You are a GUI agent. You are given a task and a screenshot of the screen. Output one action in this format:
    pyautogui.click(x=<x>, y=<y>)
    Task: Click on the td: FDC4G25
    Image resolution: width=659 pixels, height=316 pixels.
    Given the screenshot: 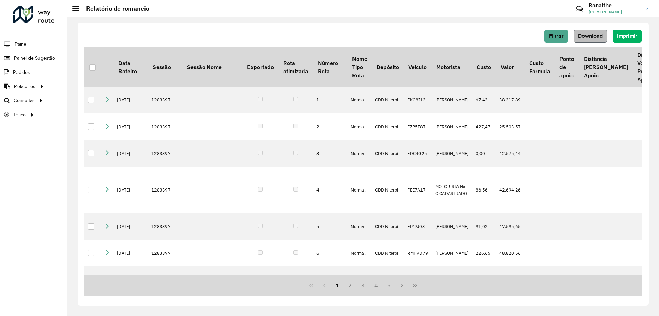 What is the action you would take?
    pyautogui.click(x=418, y=153)
    